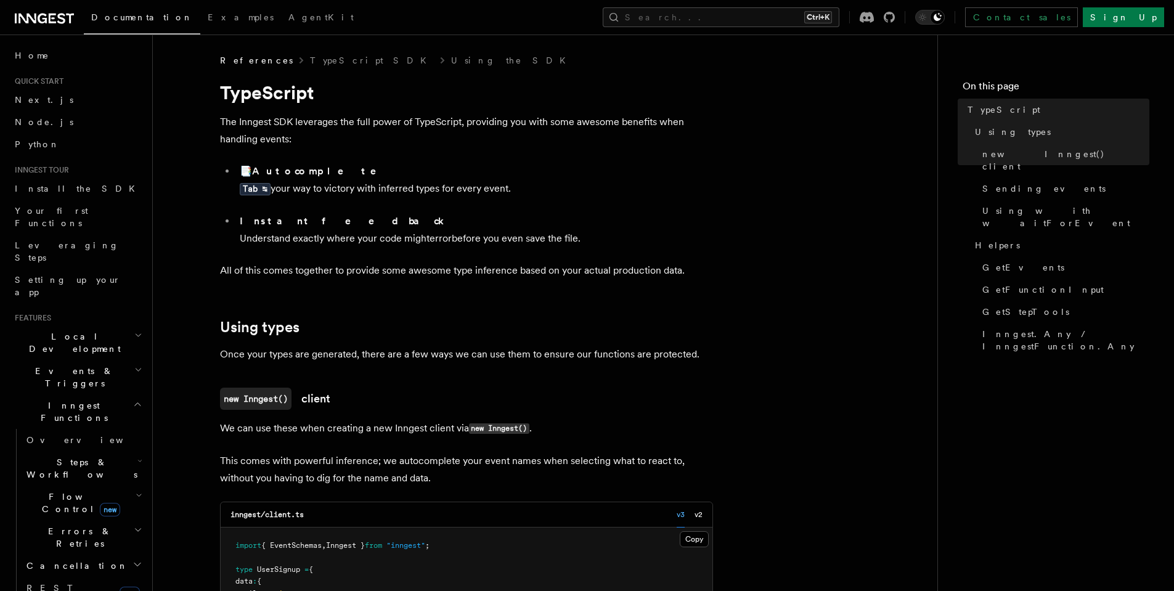  What do you see at coordinates (1124, 17) in the screenshot?
I see `a: Sign Up` at bounding box center [1124, 17].